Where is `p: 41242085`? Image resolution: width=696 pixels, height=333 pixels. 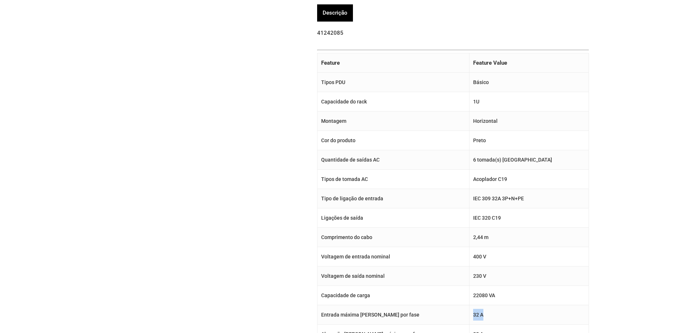 p: 41242085 is located at coordinates (453, 37).